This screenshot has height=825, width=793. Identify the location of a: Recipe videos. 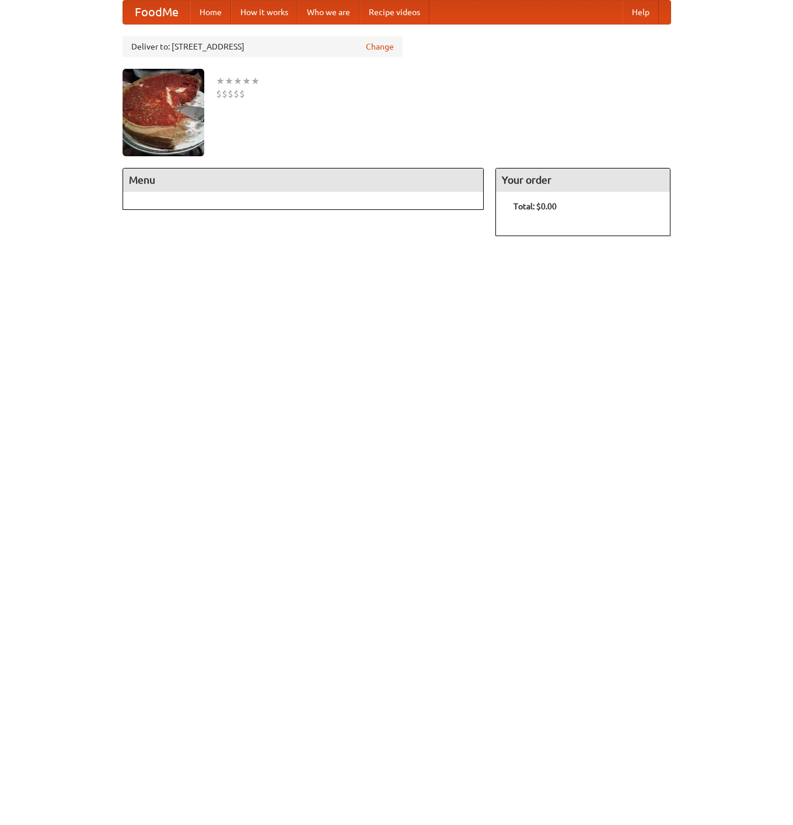
(394, 12).